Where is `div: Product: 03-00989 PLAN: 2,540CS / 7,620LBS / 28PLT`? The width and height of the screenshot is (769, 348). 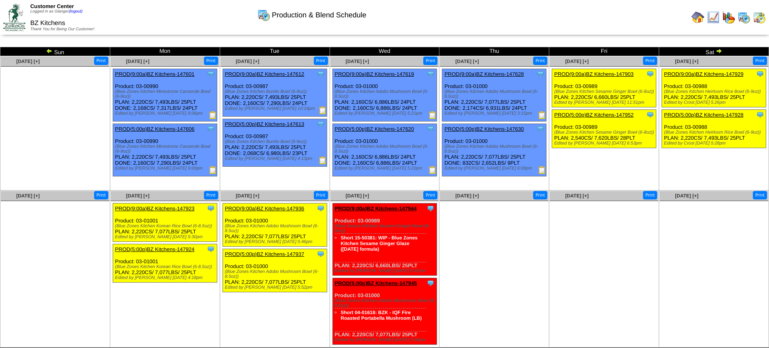
div: Product: 03-00989 PLAN: 2,540CS / 7,620LBS / 28PLT is located at coordinates (604, 129).